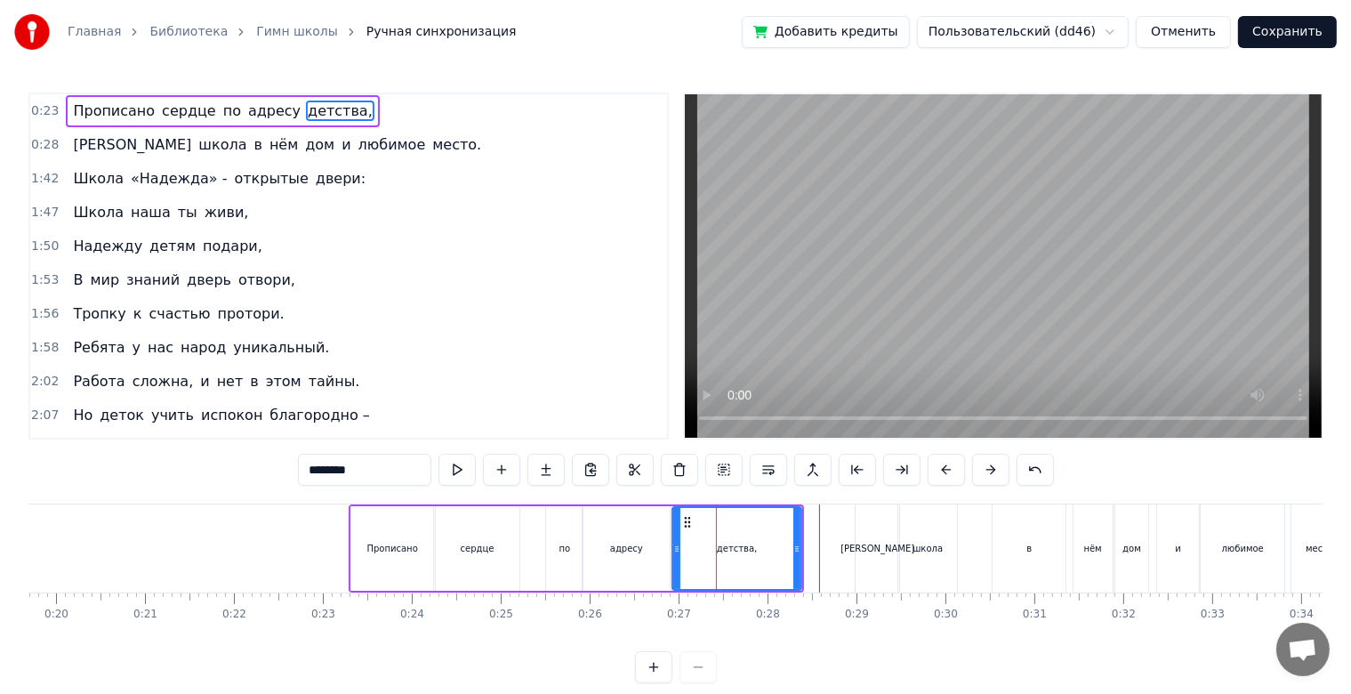  What do you see at coordinates (44, 246) in the screenshot?
I see `span: 1:50` at bounding box center [44, 246].